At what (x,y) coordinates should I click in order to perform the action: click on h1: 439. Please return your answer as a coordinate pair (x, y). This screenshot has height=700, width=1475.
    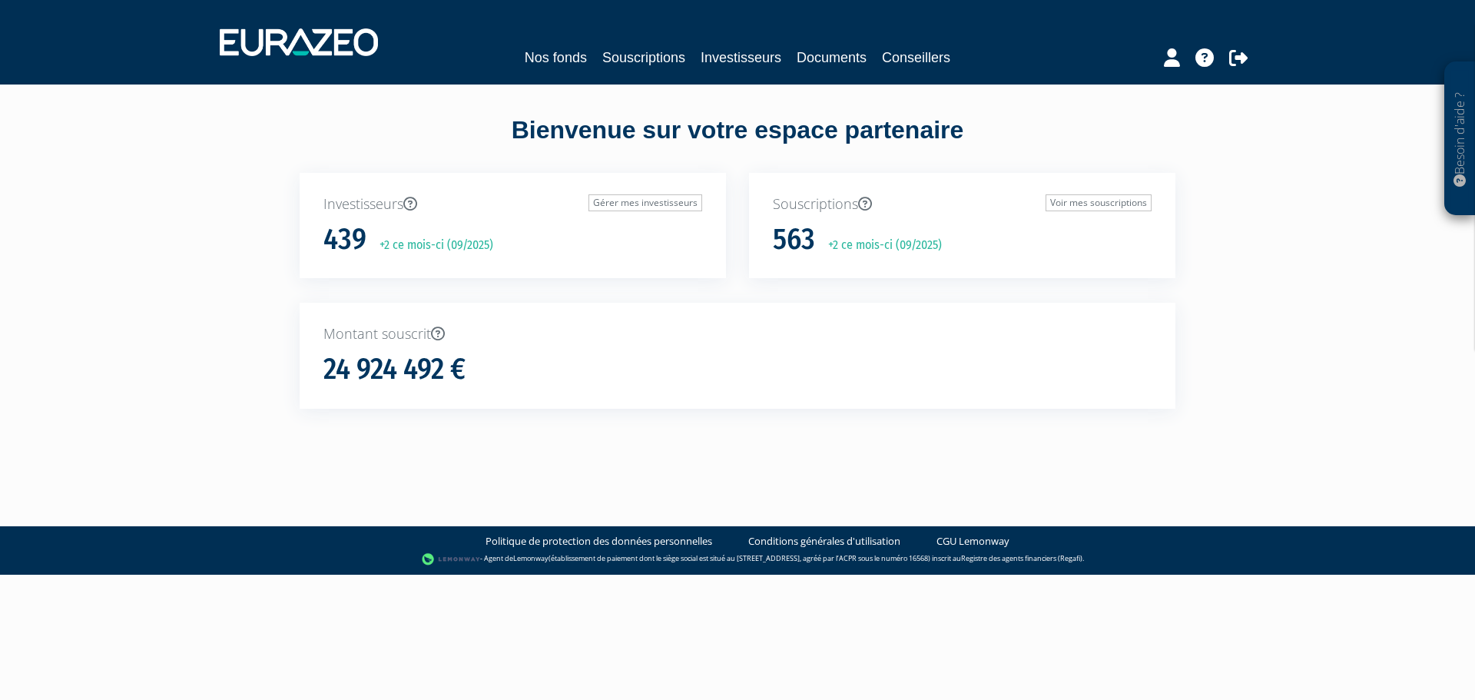
    Looking at the image, I should click on (345, 240).